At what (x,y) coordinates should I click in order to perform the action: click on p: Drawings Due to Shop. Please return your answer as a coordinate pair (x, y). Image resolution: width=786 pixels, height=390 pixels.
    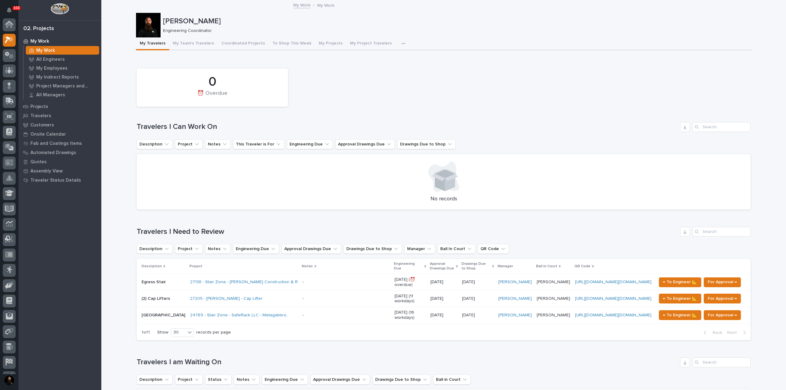
    Looking at the image, I should click on (476, 266).